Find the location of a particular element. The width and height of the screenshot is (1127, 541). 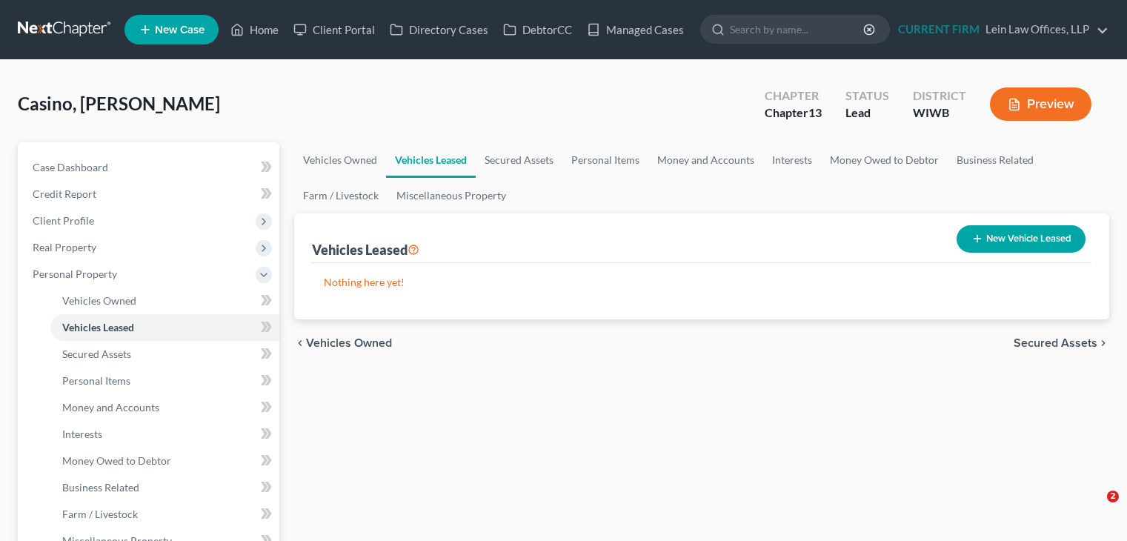

span: 2 is located at coordinates (1113, 497).